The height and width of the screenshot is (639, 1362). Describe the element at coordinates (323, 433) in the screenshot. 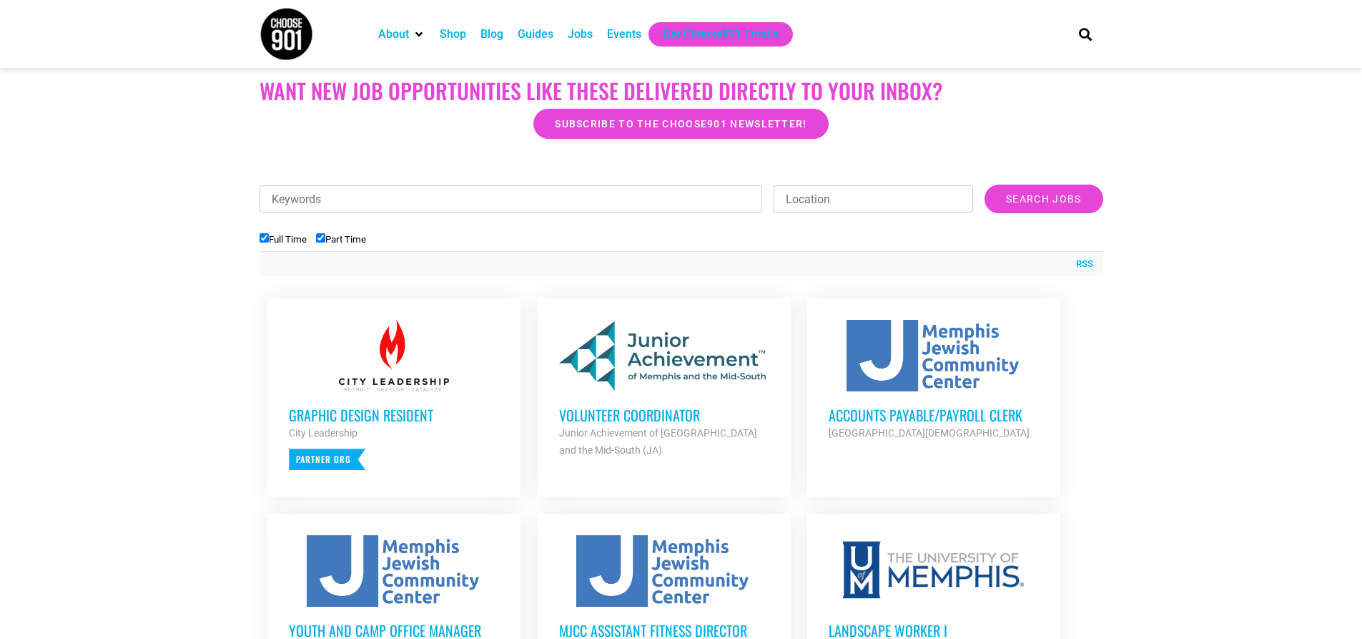

I see `strong: City Leadership` at that location.